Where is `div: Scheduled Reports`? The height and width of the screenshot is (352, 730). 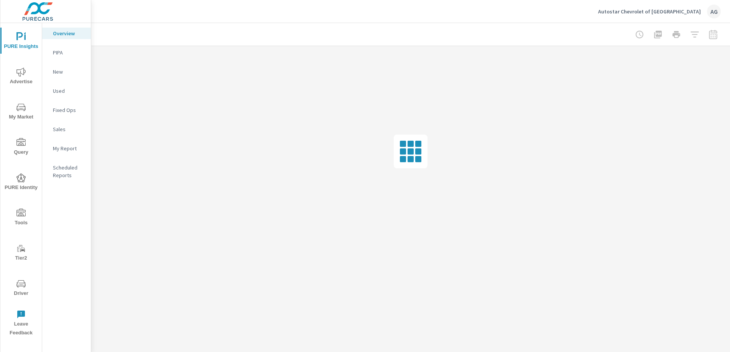 div: Scheduled Reports is located at coordinates (66, 171).